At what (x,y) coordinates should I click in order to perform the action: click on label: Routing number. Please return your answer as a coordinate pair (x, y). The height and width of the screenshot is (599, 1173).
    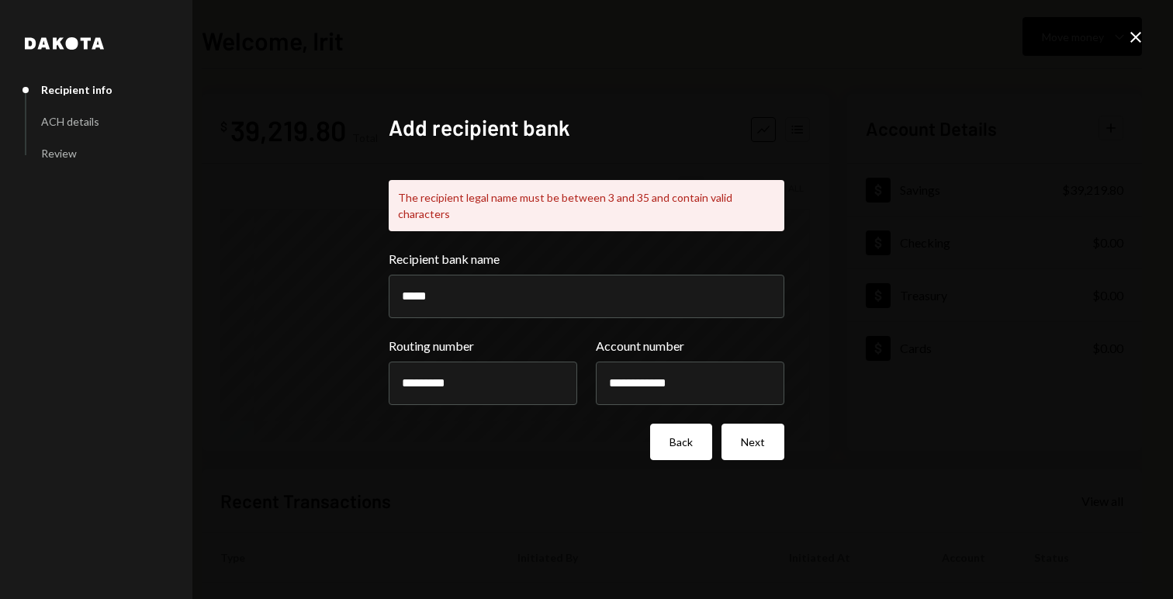
    Looking at the image, I should click on (483, 346).